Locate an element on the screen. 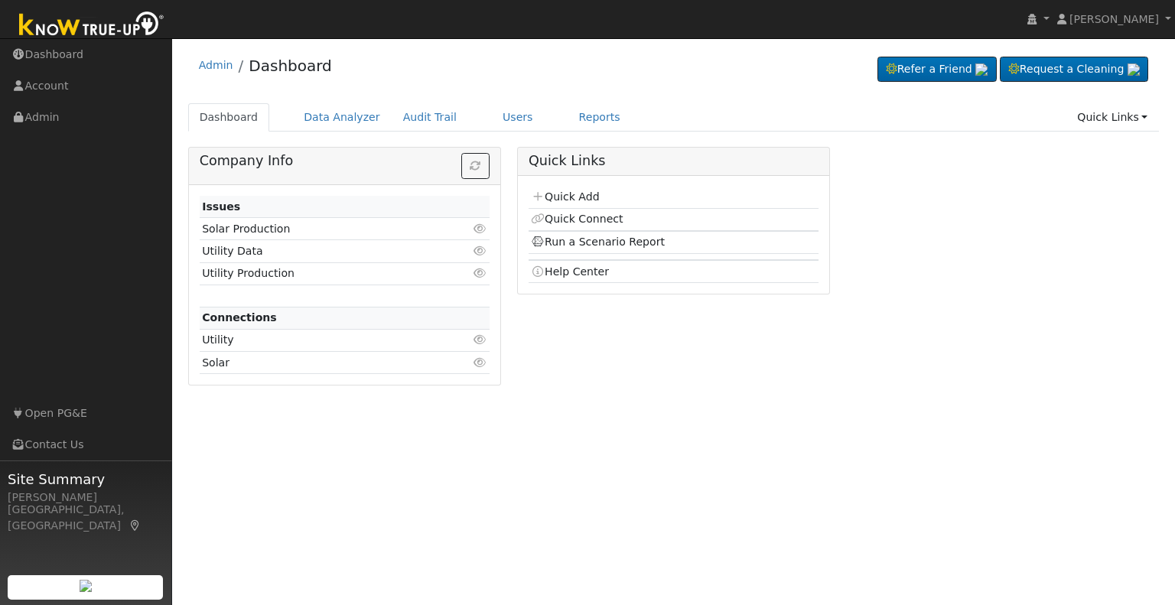 This screenshot has width=1175, height=605. a: Quick Links is located at coordinates (1112, 117).